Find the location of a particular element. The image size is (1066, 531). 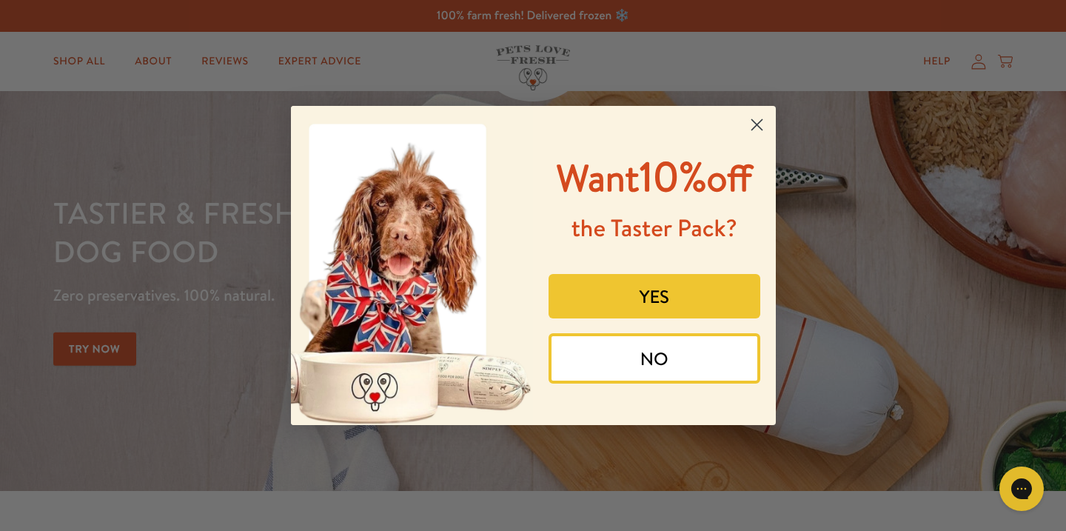

button: Gorgias live chat is located at coordinates (30, 27).